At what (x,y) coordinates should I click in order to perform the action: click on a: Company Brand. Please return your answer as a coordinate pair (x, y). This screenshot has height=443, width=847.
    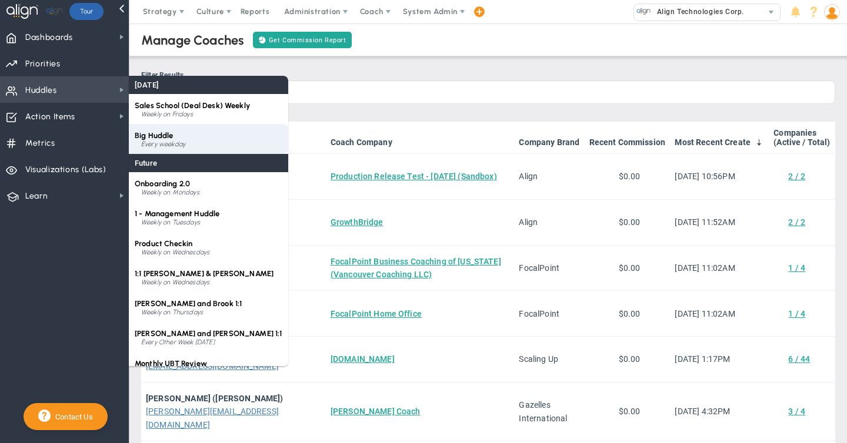
    Looking at the image, I should click on (549, 142).